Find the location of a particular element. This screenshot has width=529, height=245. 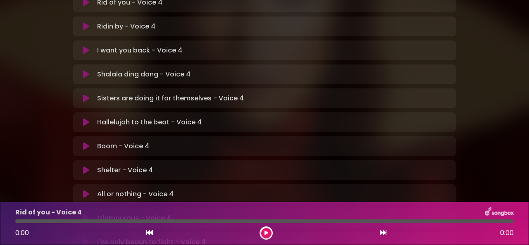

img: songbox-logo-white.png is located at coordinates (499, 212).